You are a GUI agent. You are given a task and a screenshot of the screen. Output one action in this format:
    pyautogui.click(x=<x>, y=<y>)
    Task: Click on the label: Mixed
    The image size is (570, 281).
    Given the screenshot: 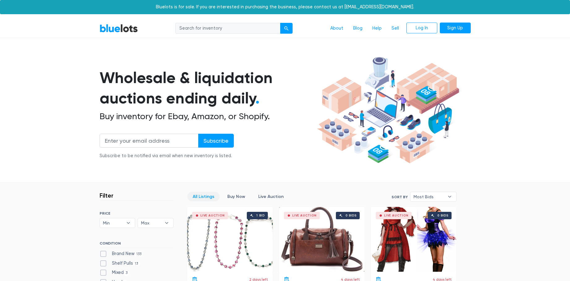 What is the action you would take?
    pyautogui.click(x=114, y=273)
    